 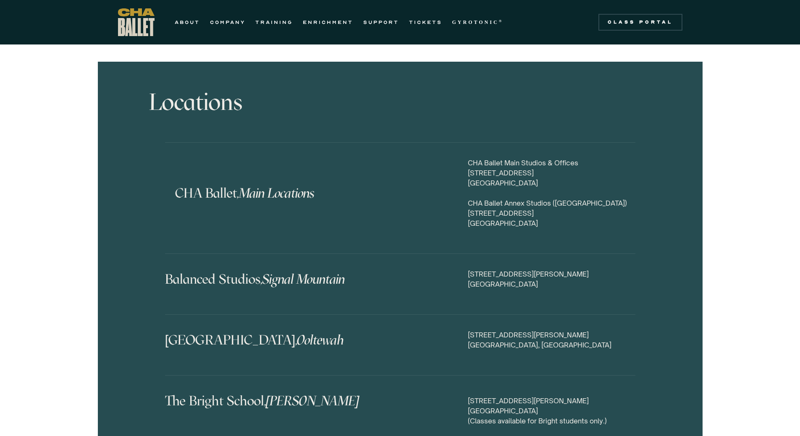 What do you see at coordinates (478, 22) in the screenshot?
I see `a: GYROTONIC®` at bounding box center [478, 22].